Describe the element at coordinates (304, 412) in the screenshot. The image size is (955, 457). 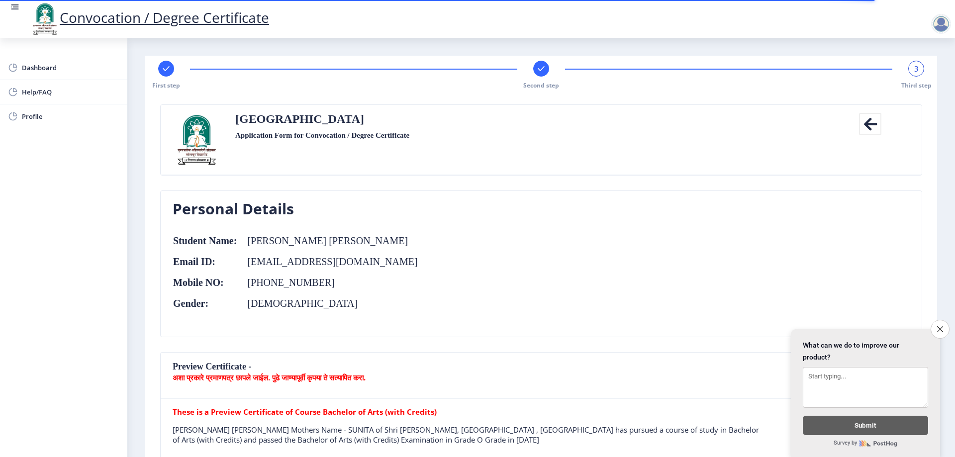
I see `b: These is a Preview Certificate of Course Bachelor of Arts (with Credits)` at that location.